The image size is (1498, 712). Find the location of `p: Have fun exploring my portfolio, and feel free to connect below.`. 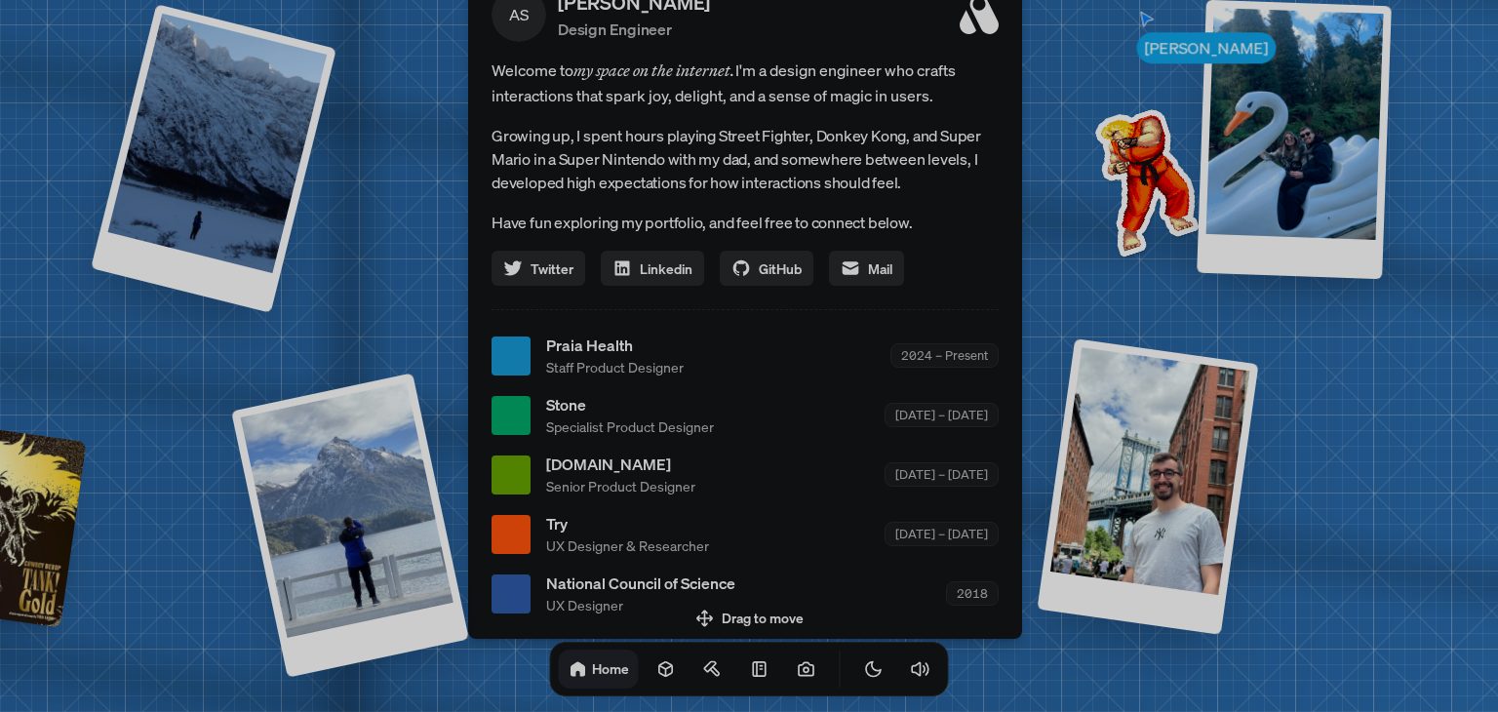

p: Have fun exploring my portfolio, and feel free to connect below. is located at coordinates (745, 222).